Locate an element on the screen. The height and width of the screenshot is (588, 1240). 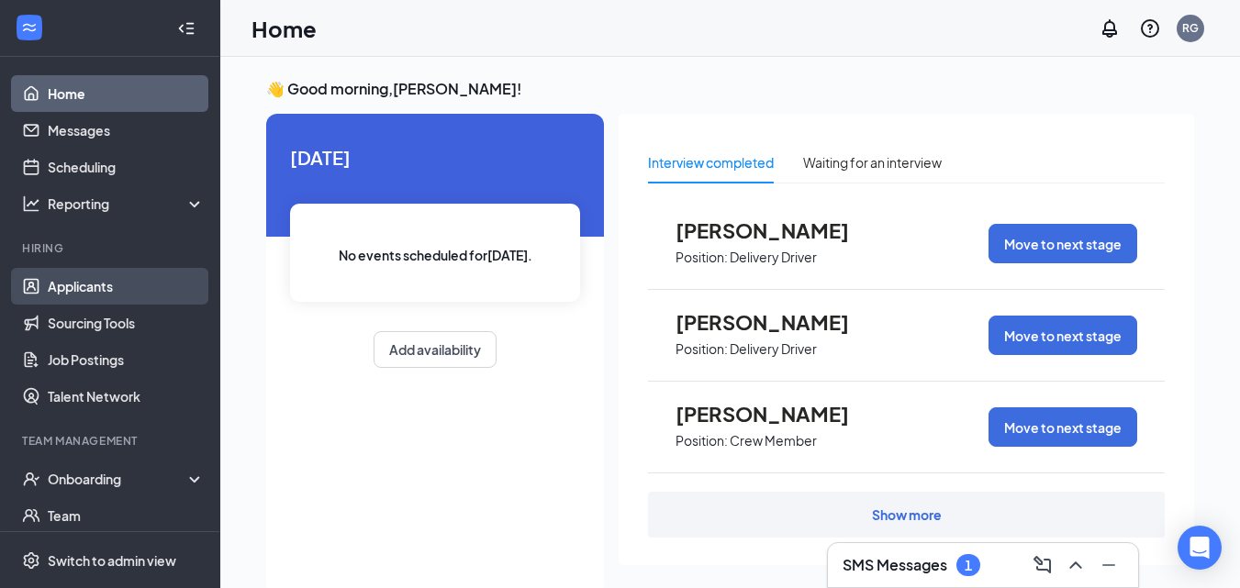
svg: ComposeMessage is located at coordinates (1043, 565).